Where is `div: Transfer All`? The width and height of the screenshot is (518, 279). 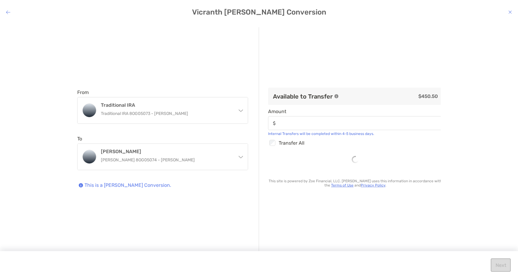 div: Transfer All is located at coordinates (355, 143).